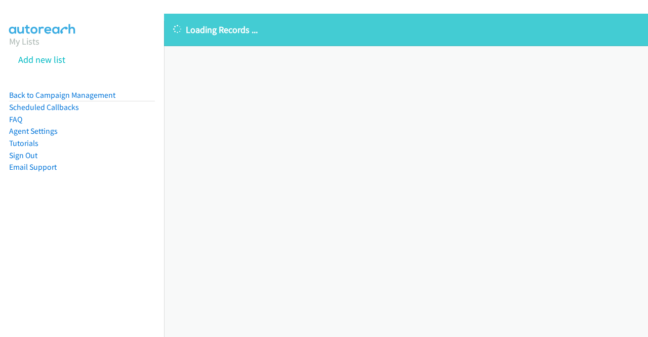 The height and width of the screenshot is (337, 648). I want to click on a: Email Support, so click(33, 167).